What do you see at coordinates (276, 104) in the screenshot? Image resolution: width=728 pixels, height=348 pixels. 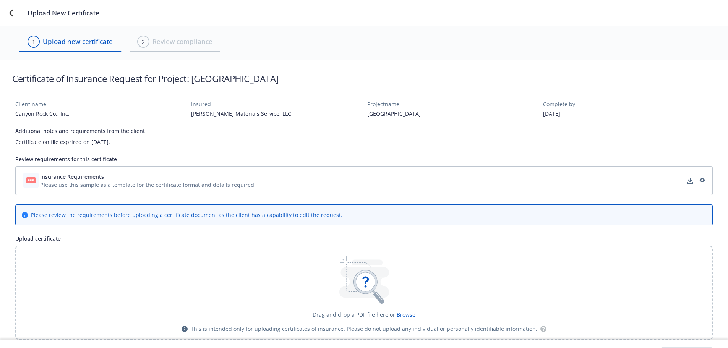 I see `div: Insured` at bounding box center [276, 104].